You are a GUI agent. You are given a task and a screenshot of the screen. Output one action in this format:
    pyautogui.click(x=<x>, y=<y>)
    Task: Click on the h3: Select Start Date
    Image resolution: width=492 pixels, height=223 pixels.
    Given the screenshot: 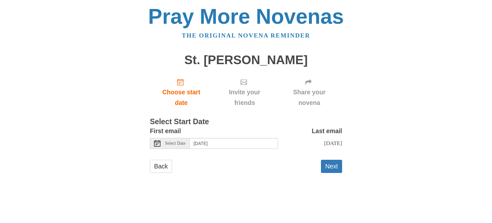 What is the action you would take?
    pyautogui.click(x=246, y=122)
    